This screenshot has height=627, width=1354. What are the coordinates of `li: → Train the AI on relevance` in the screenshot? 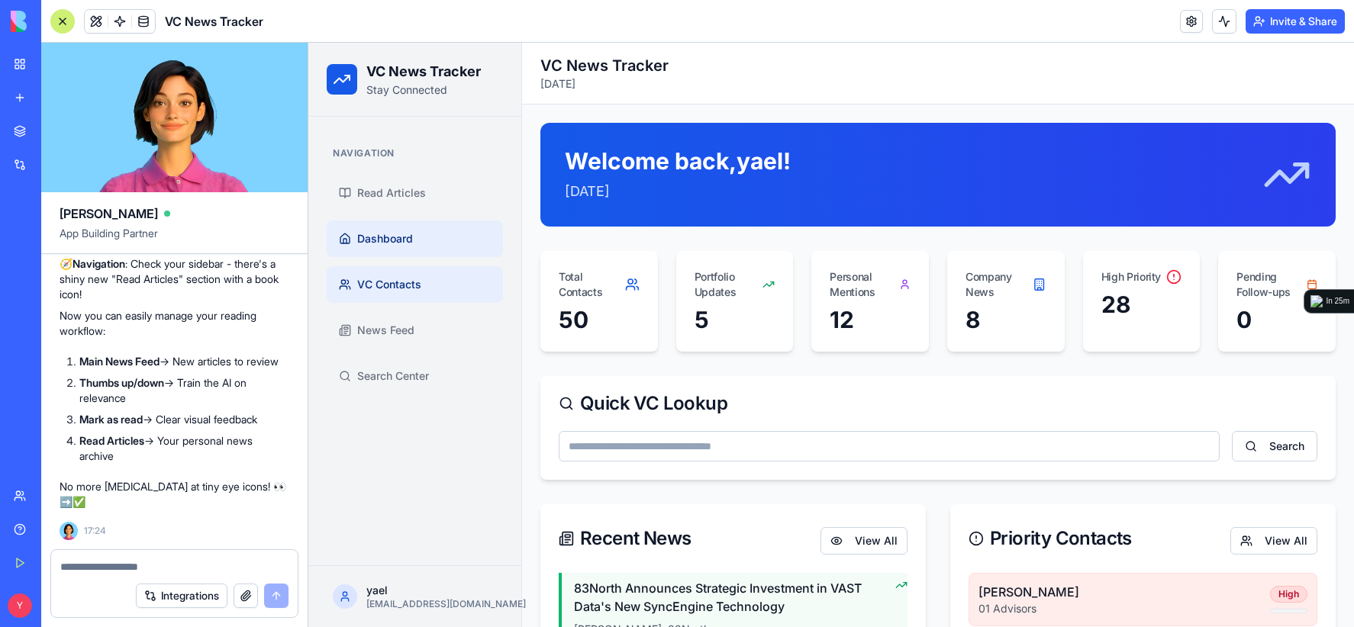 It's located at (184, 391).